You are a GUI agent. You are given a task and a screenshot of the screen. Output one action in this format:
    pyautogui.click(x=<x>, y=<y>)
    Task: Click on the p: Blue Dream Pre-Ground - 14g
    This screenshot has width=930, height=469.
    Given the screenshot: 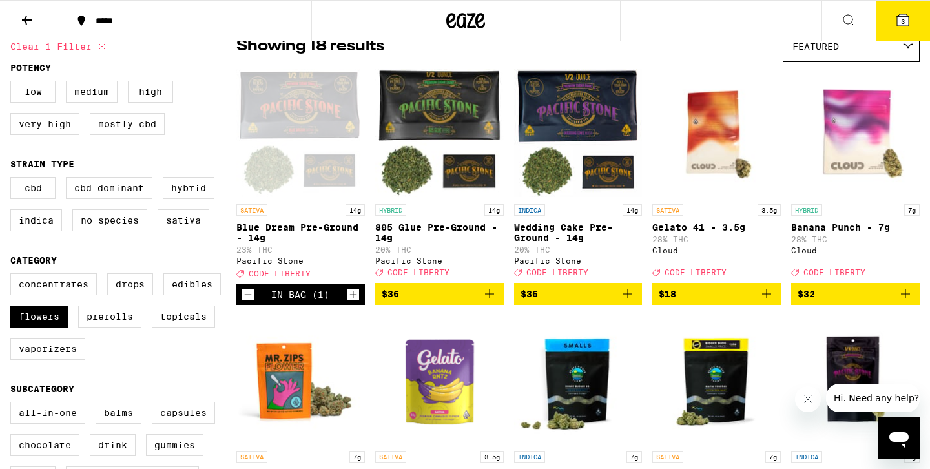 What is the action you would take?
    pyautogui.click(x=300, y=233)
    